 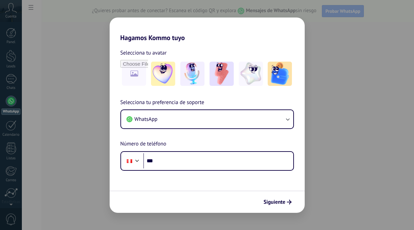 What do you see at coordinates (192, 74) in the screenshot?
I see `img: -2.jpeg` at bounding box center [192, 74].